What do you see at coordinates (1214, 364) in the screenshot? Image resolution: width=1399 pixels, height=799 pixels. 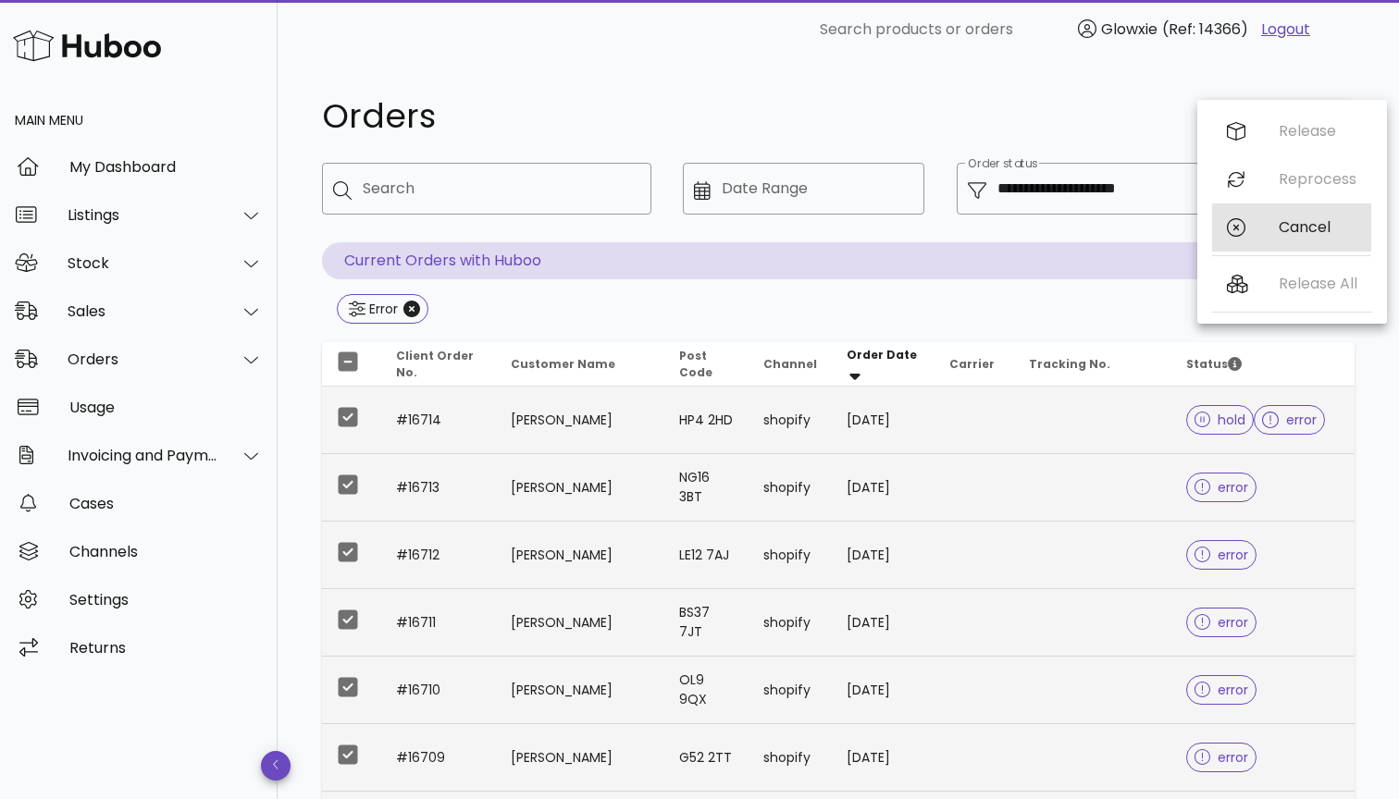 I see `span: Status` at bounding box center [1214, 364].